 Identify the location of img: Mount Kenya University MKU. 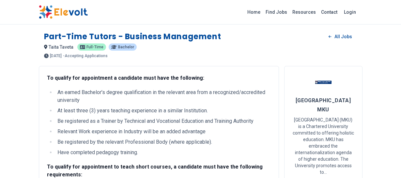
(323, 82).